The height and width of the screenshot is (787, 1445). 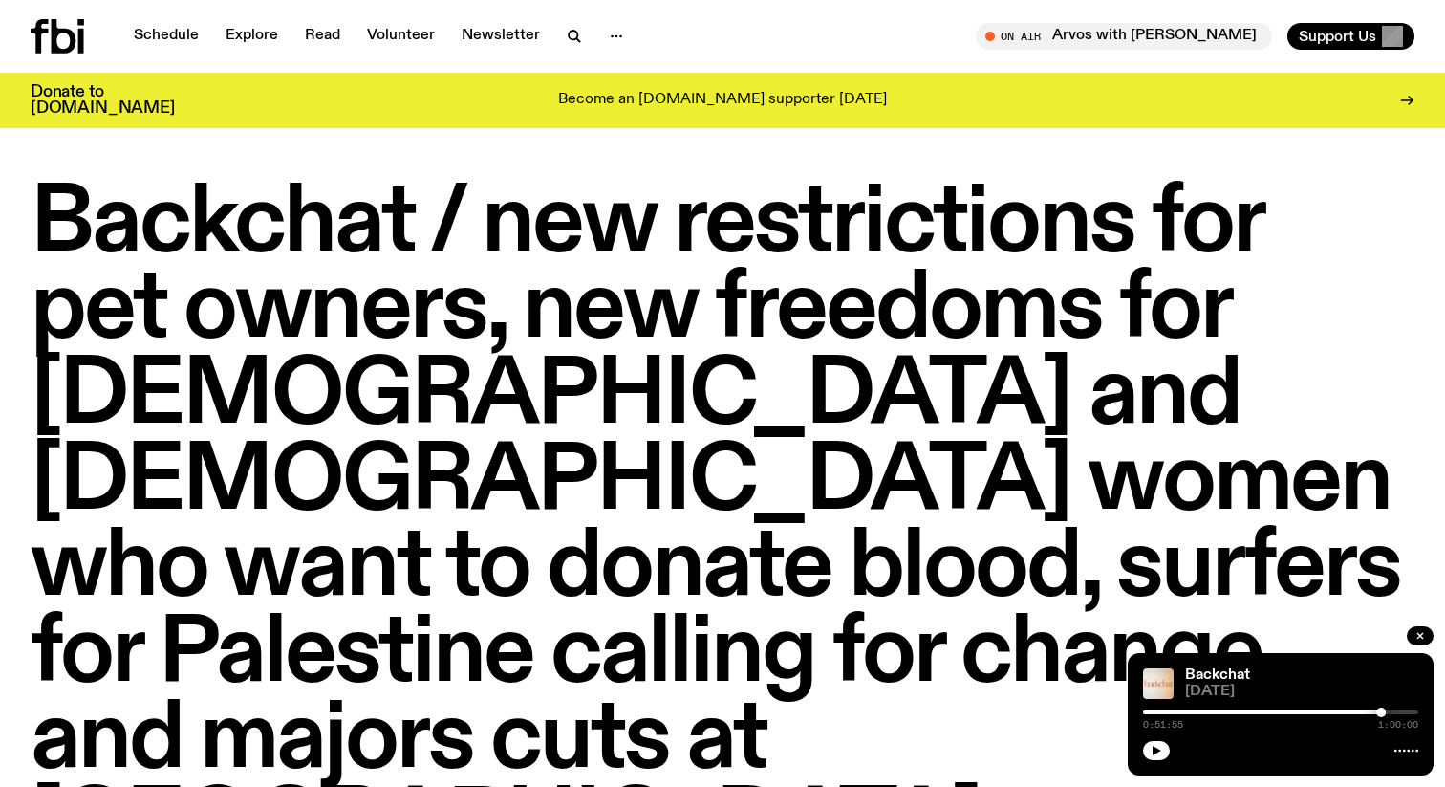 What do you see at coordinates (251, 36) in the screenshot?
I see `a: Explore` at bounding box center [251, 36].